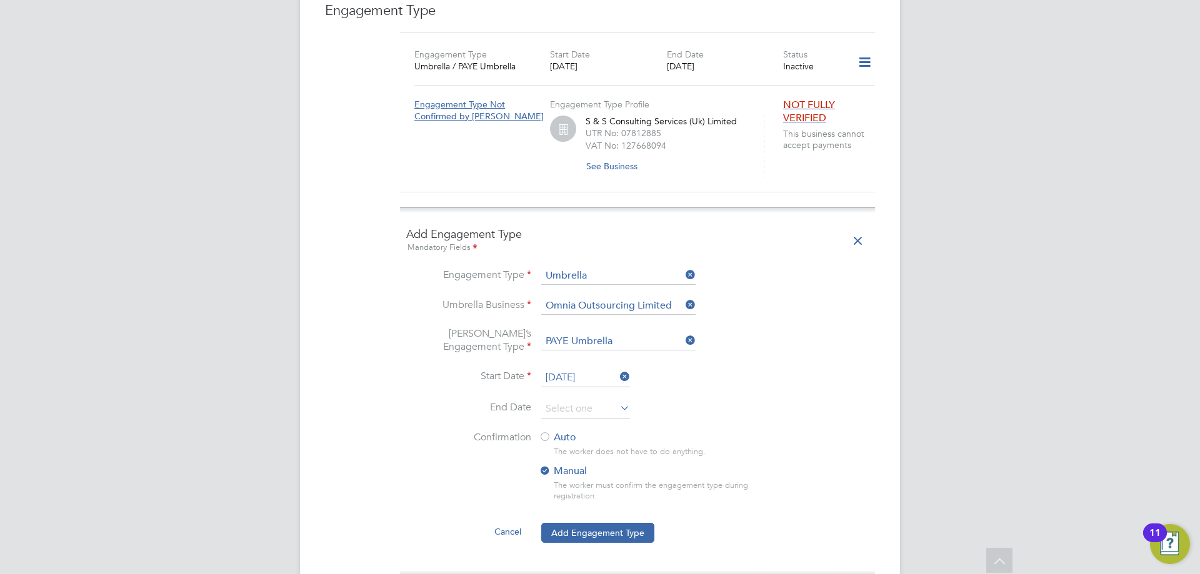  What do you see at coordinates (469, 438) in the screenshot?
I see `label: Confirmation` at bounding box center [469, 438].